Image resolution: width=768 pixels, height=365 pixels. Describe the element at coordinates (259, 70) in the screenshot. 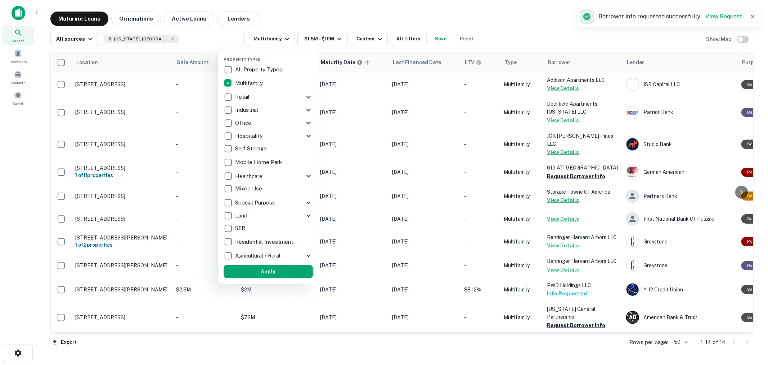

I see `p: All Property Types` at that location.